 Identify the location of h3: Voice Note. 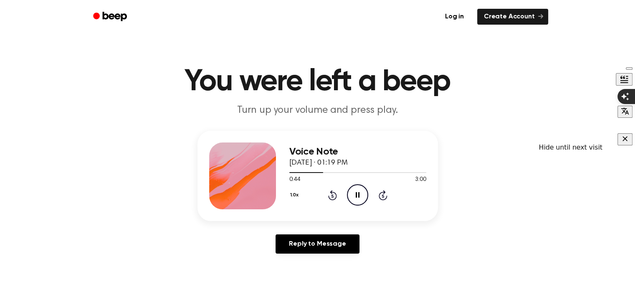
(358, 152).